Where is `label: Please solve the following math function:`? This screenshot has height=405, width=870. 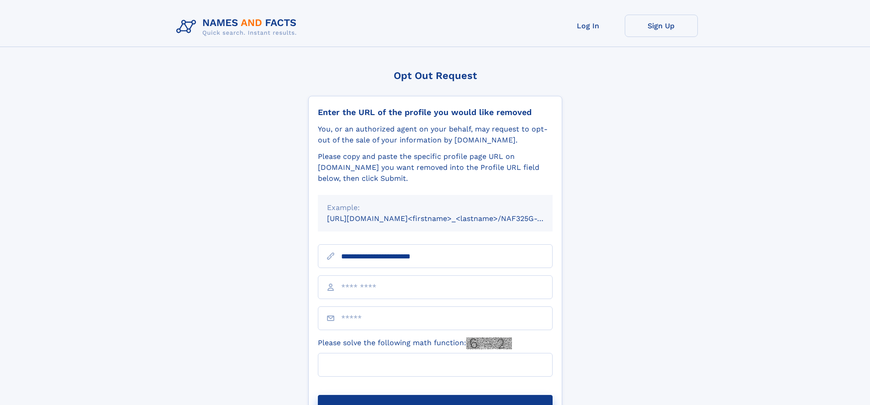 label: Please solve the following math function: is located at coordinates (414, 343).